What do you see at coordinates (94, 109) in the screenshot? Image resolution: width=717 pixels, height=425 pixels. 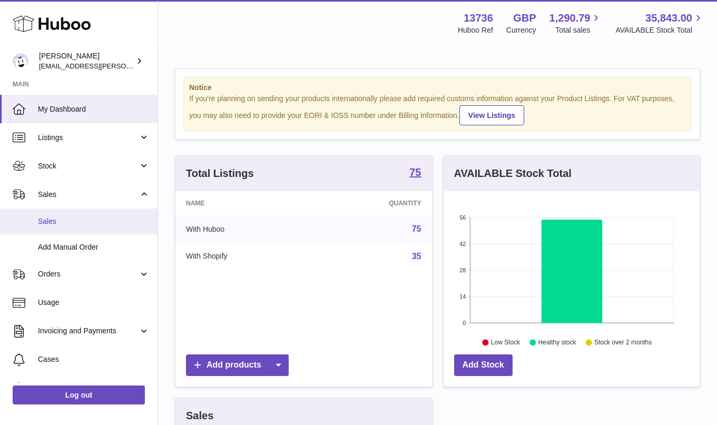 I see `span: My Dashboard` at bounding box center [94, 109].